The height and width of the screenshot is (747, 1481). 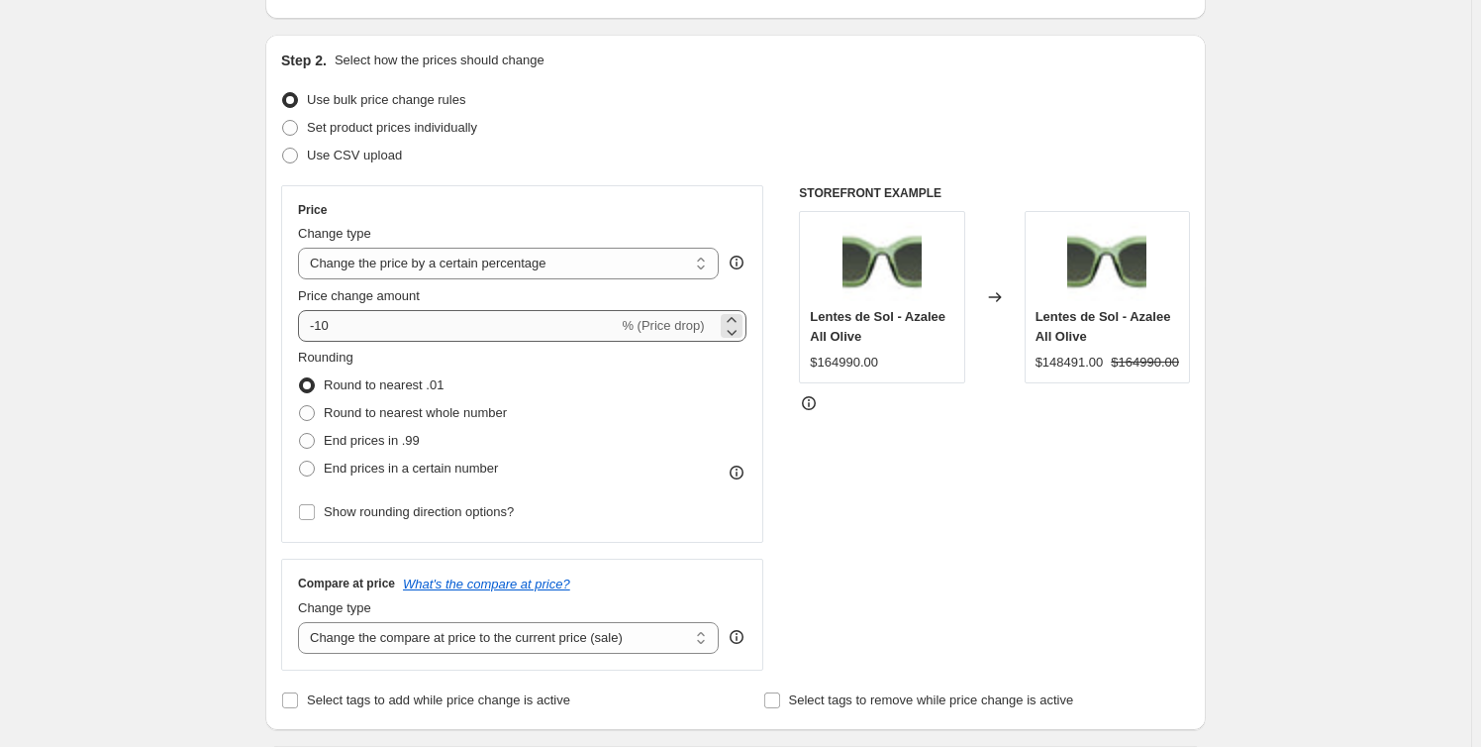 What do you see at coordinates (358, 295) in the screenshot?
I see `span: Price change amount` at bounding box center [358, 295].